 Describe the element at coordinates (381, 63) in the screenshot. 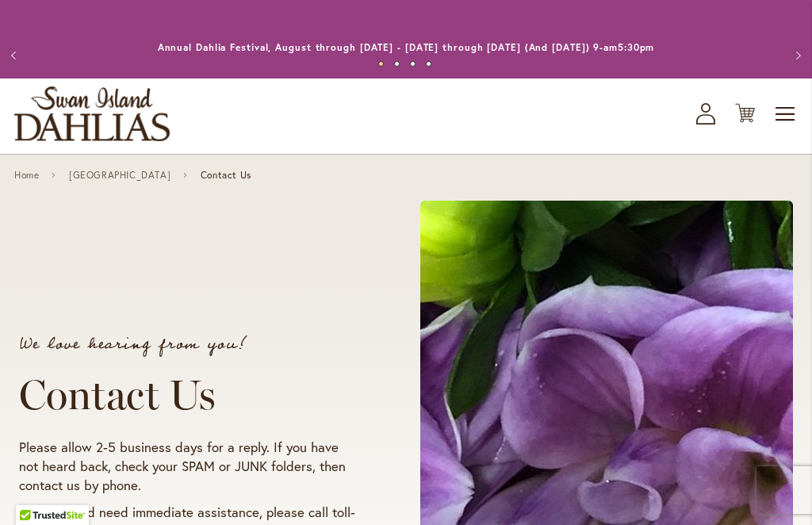

I see `button: 1 of 4` at that location.